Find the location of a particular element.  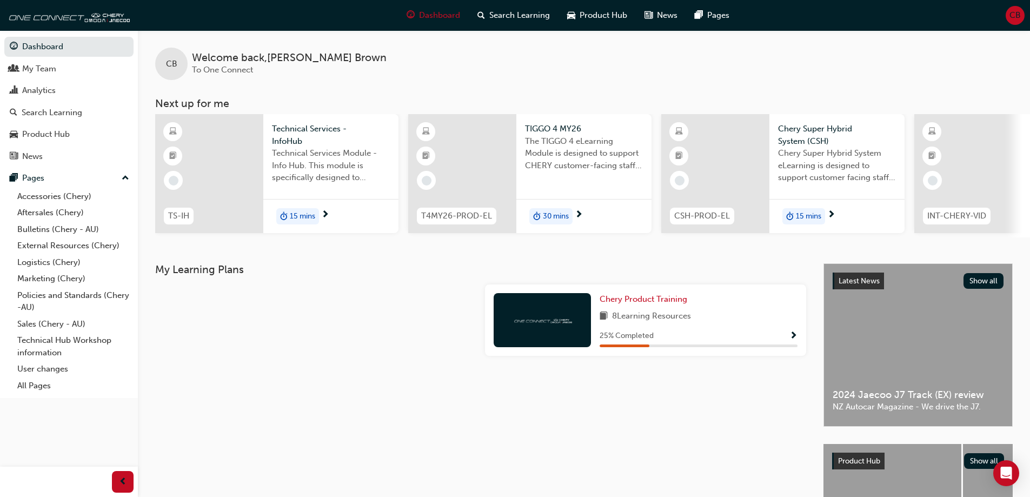

span: 25 % Completed is located at coordinates (627, 336).